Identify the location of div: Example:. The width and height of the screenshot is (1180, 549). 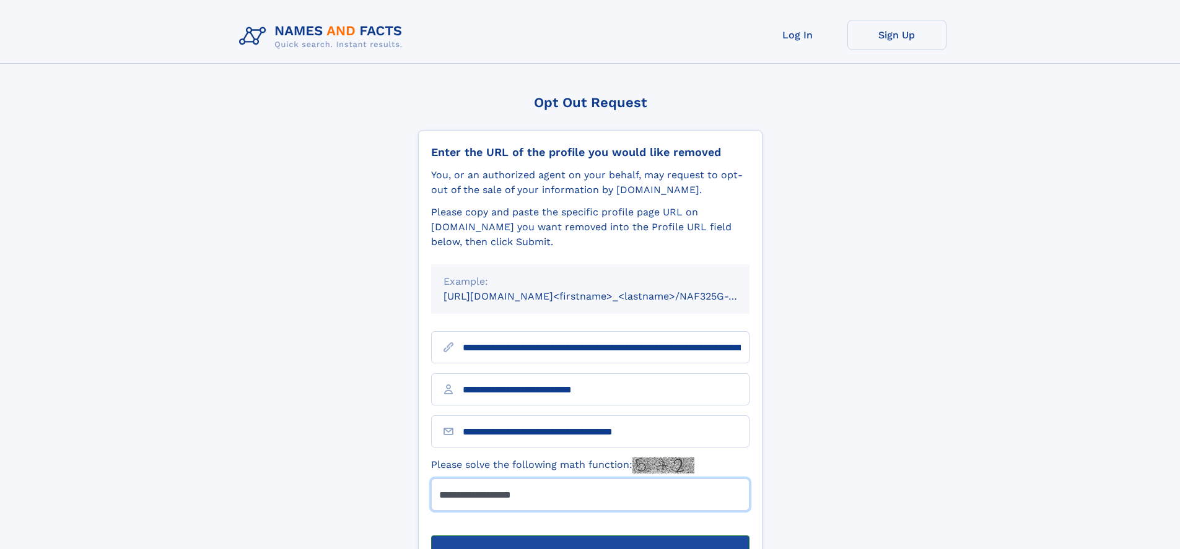
(590, 282).